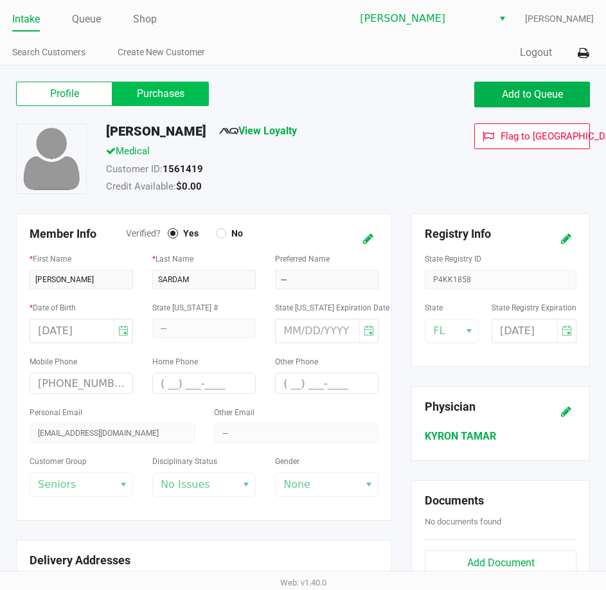 This screenshot has width=606, height=590. Describe the element at coordinates (463, 522) in the screenshot. I see `span: No documents found` at that location.